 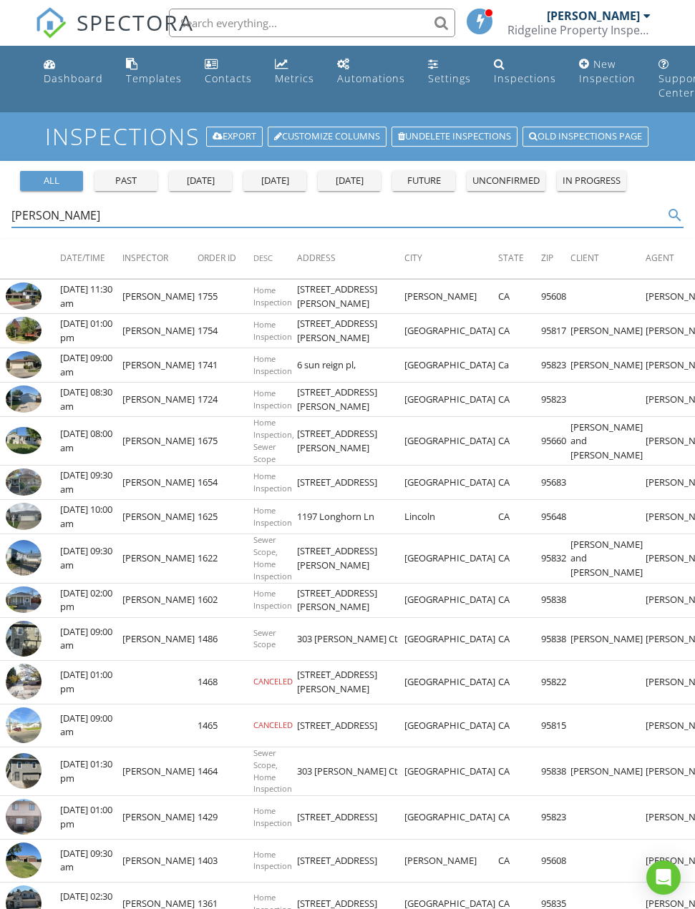 What do you see at coordinates (451, 517) in the screenshot?
I see `td: Lincoln` at bounding box center [451, 517].